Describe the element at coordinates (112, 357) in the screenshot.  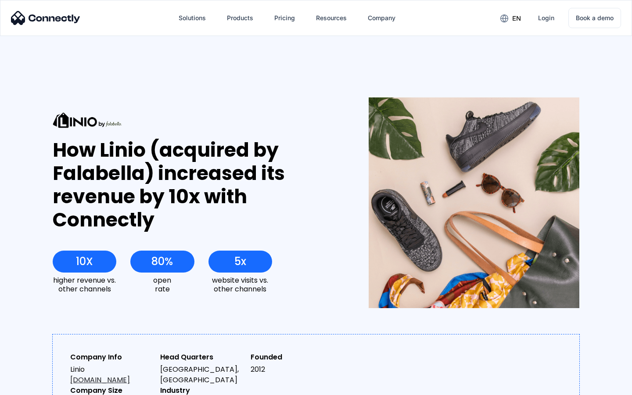
I see `div: Company Info` at that location.